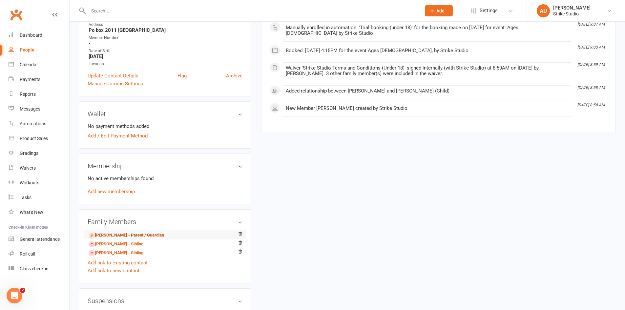 This screenshot has width=625, height=310. Describe the element at coordinates (31, 212) in the screenshot. I see `div: What's New` at that location.